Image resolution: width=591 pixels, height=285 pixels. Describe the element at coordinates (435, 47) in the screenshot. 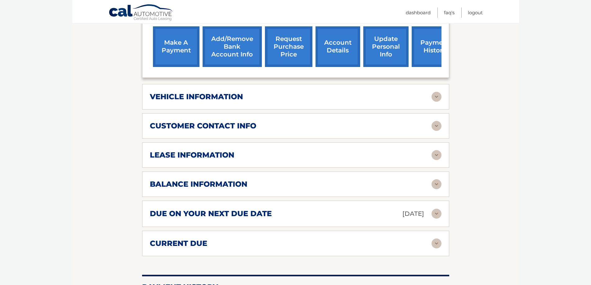

I see `a: payment history` at that location.